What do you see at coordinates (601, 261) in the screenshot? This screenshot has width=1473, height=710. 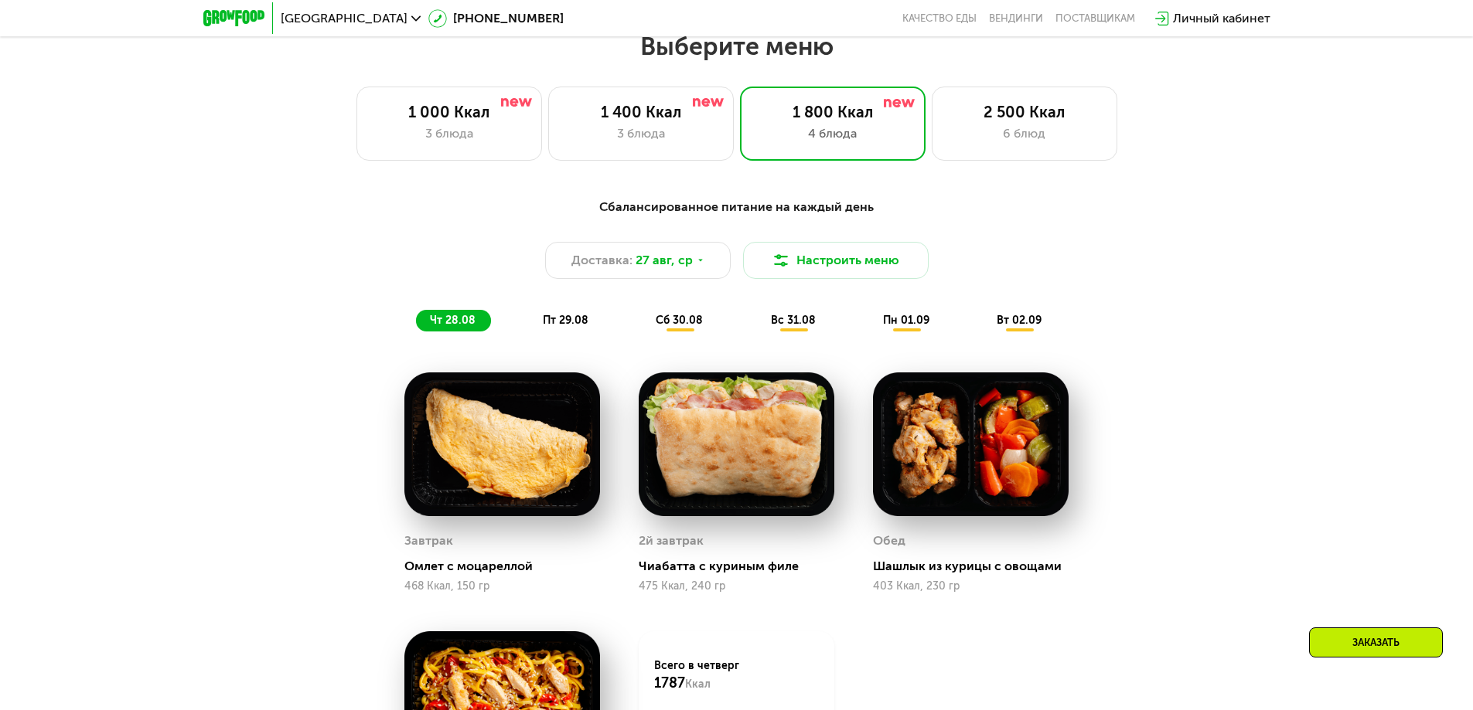 I see `span: Доставка:` at bounding box center [601, 261].